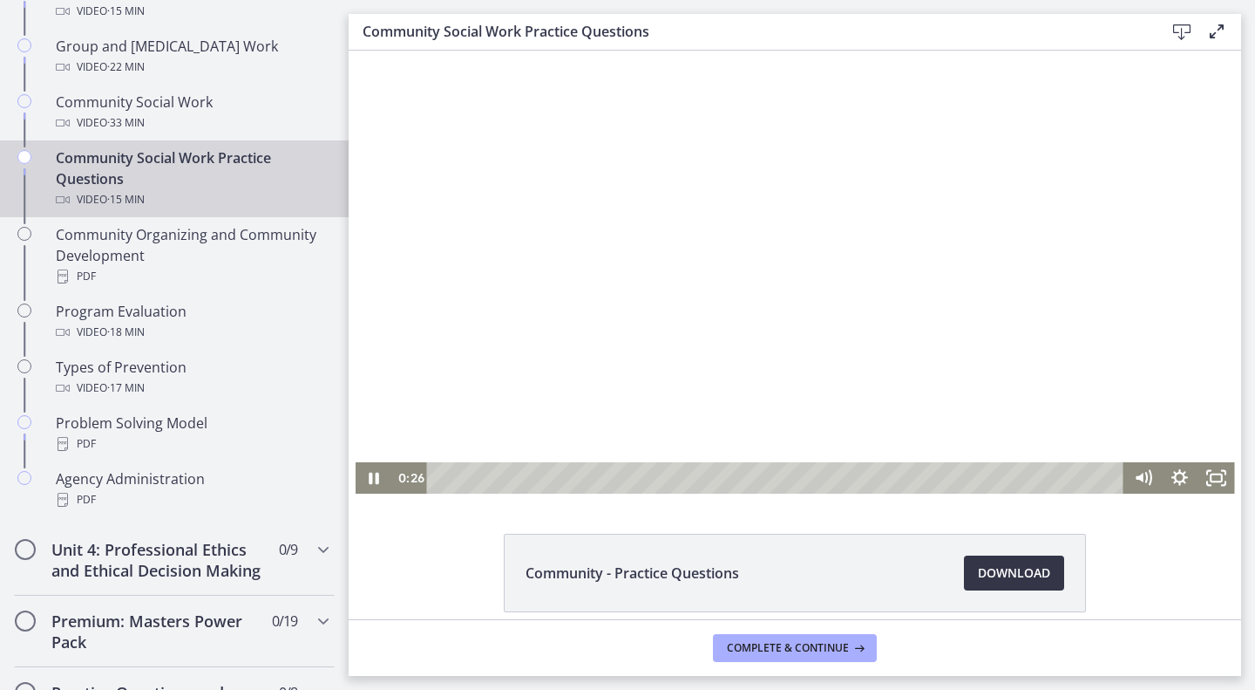 The width and height of the screenshot is (1255, 690). I want to click on div: Community Organizing and Community Development, so click(192, 255).